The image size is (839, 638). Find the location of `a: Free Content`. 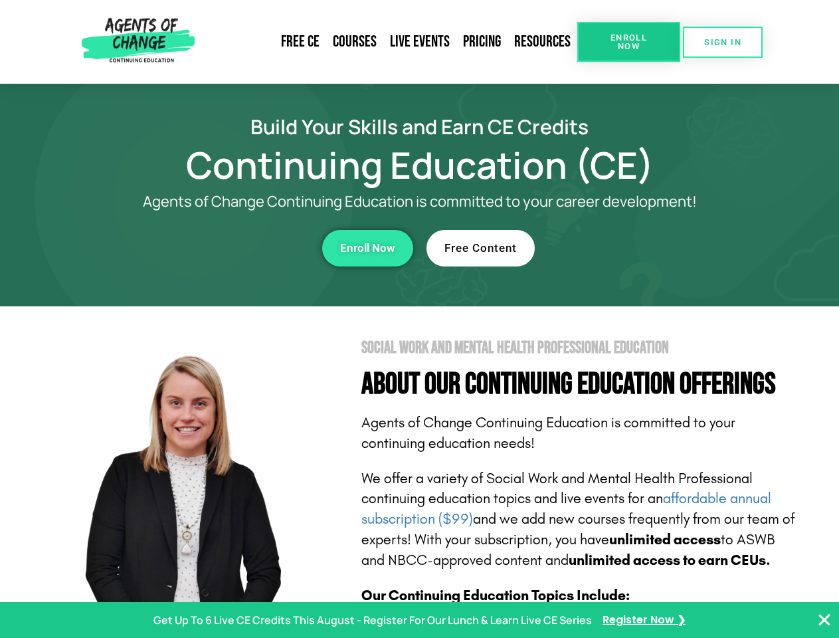

a: Free Content is located at coordinates (480, 248).